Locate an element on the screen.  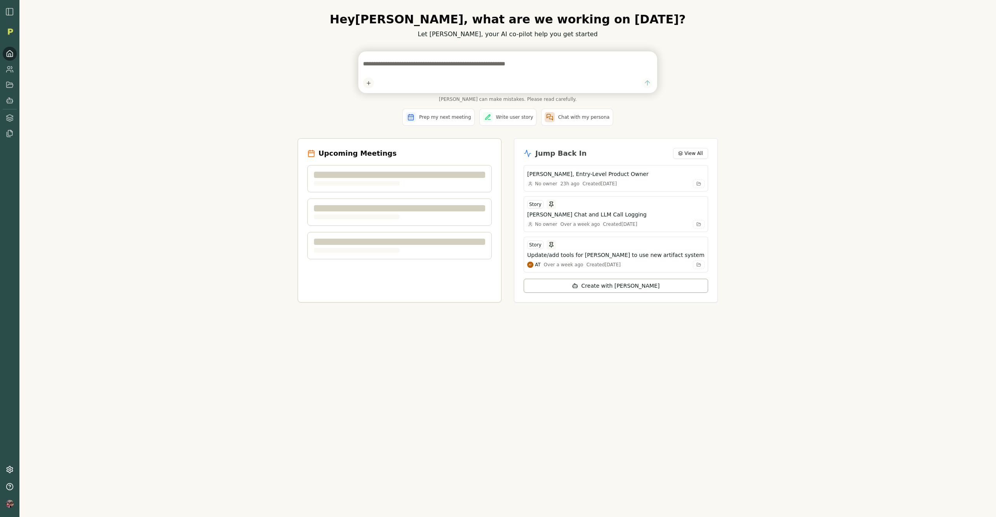
button: Write user story is located at coordinates (508, 117).